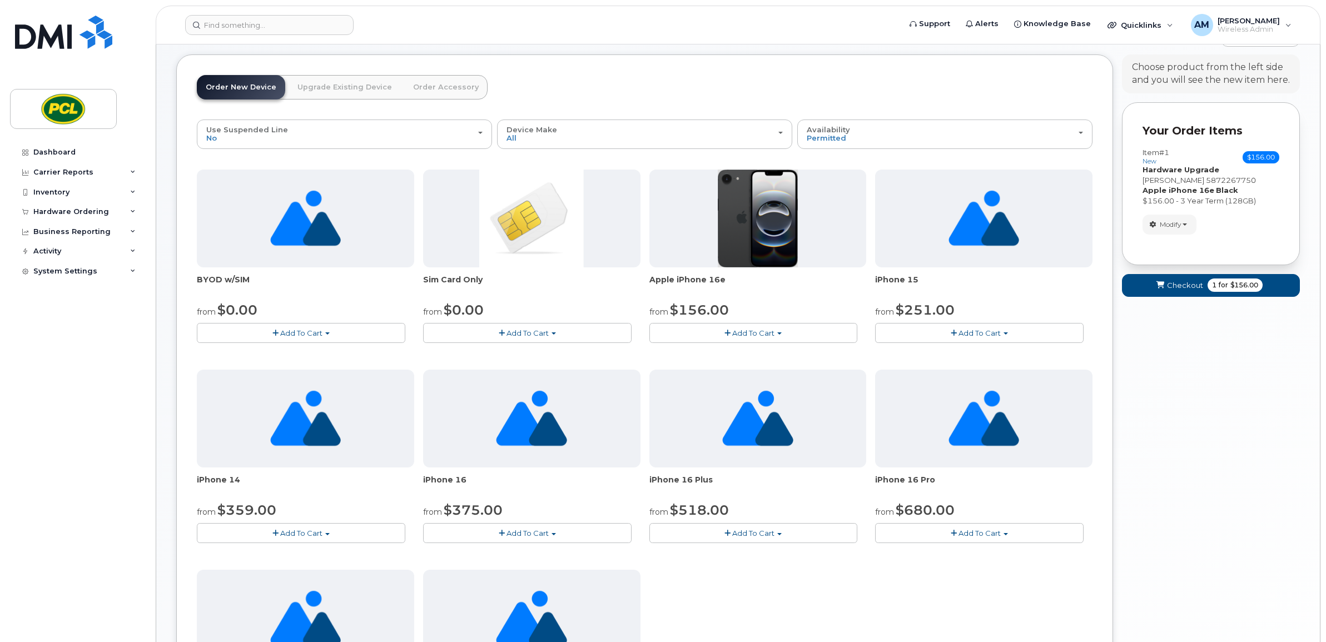 Image resolution: width=1326 pixels, height=642 pixels. I want to click on span: BYOD w/SIM, so click(305, 285).